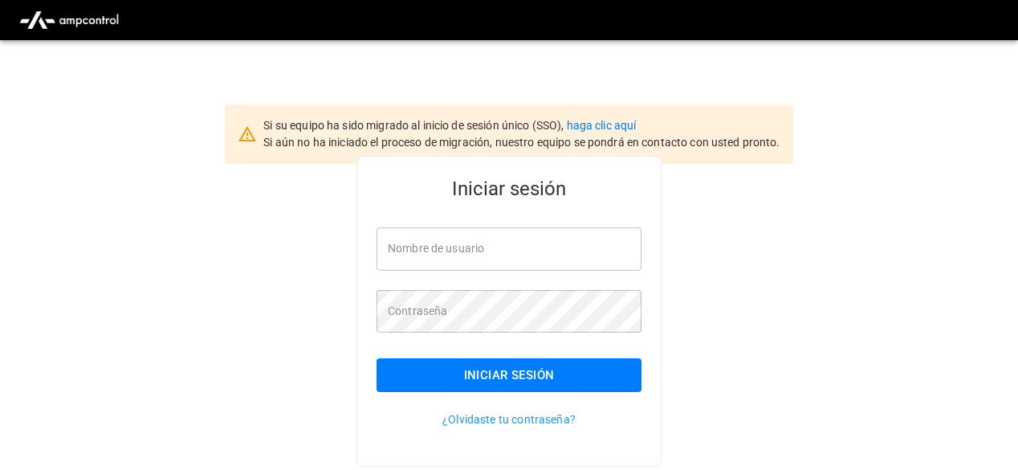  Describe the element at coordinates (521, 142) in the screenshot. I see `span: Si aún no ha iniciado el proceso de migración, nuestro equipo se pondrá en contacto con usted pro...` at that location.